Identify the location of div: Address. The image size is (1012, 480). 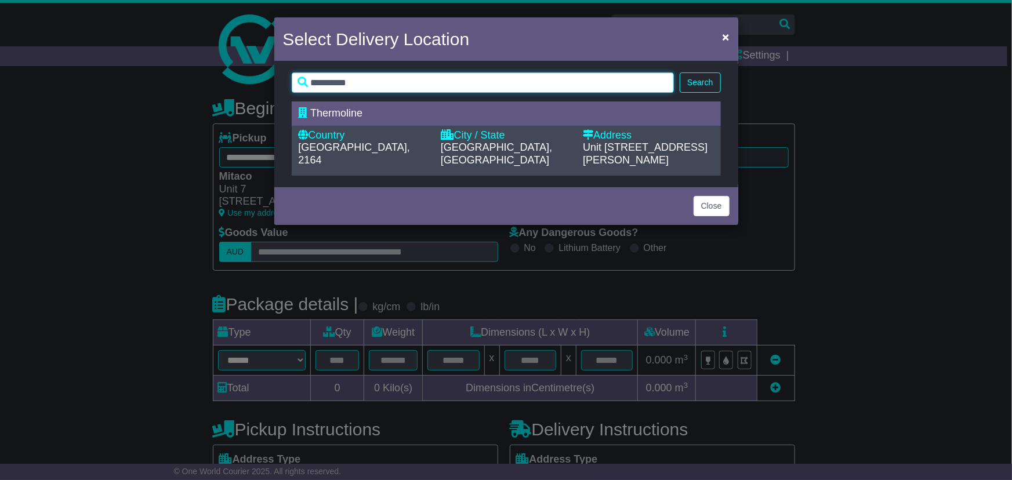
(648, 136).